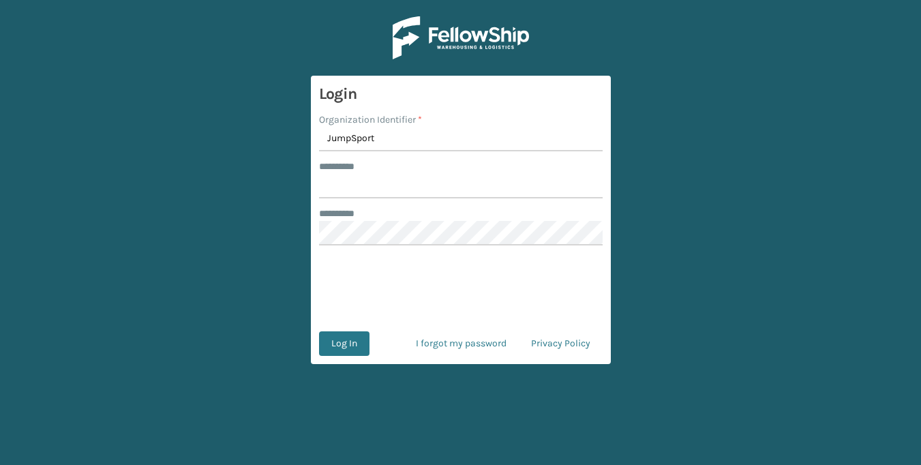 The width and height of the screenshot is (921, 465). I want to click on a: Privacy Policy, so click(560, 343).